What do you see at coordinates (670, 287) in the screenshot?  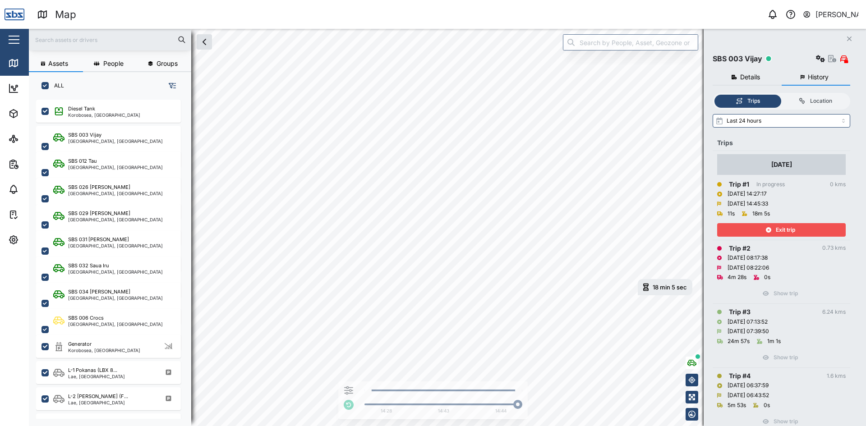 I see `div: 18 min 5 sec` at bounding box center [670, 287].